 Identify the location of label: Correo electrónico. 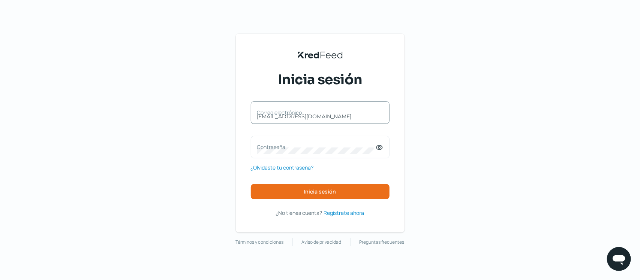
(316, 112).